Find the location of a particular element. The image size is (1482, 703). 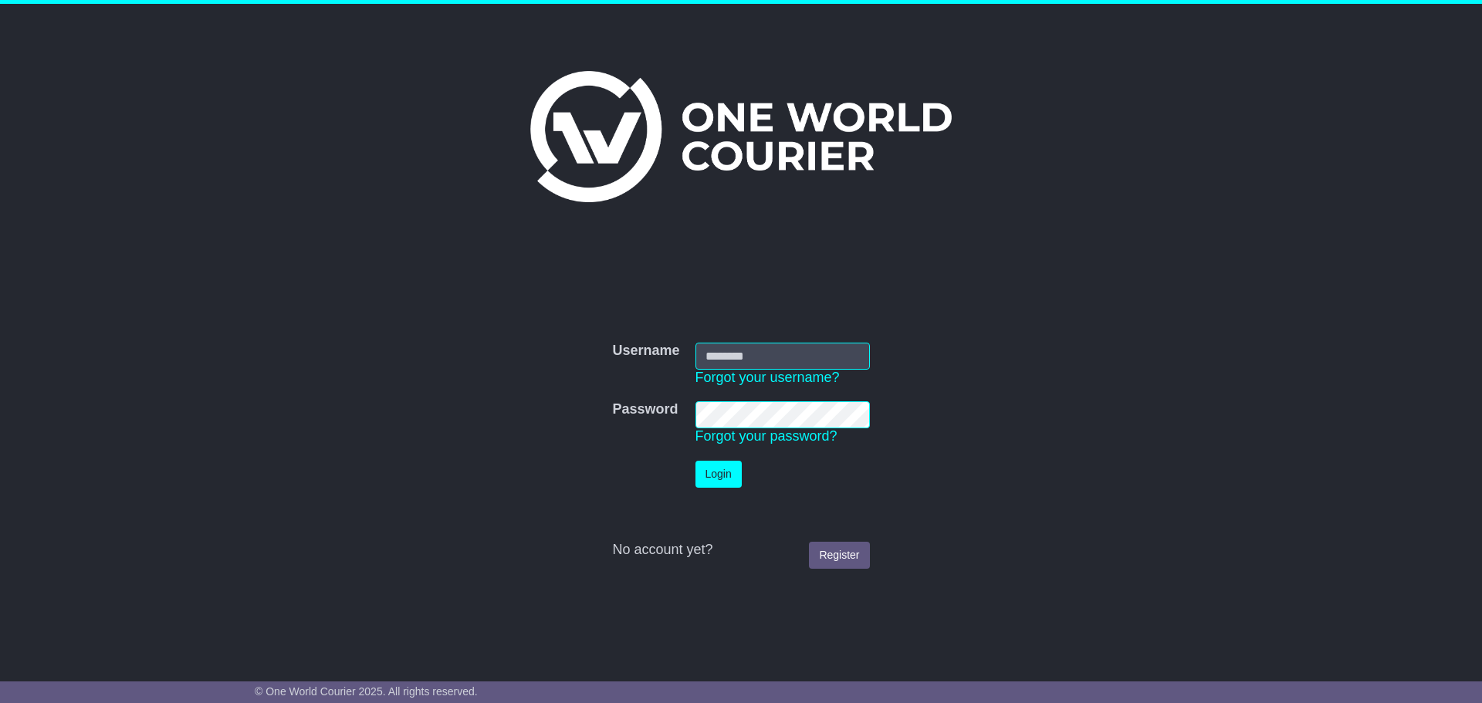

a: Register is located at coordinates (839, 555).